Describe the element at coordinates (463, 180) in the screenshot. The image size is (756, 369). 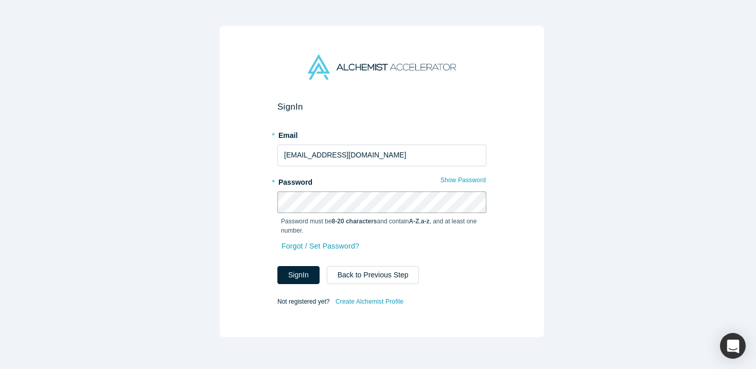
I see `button: Show Password` at that location.